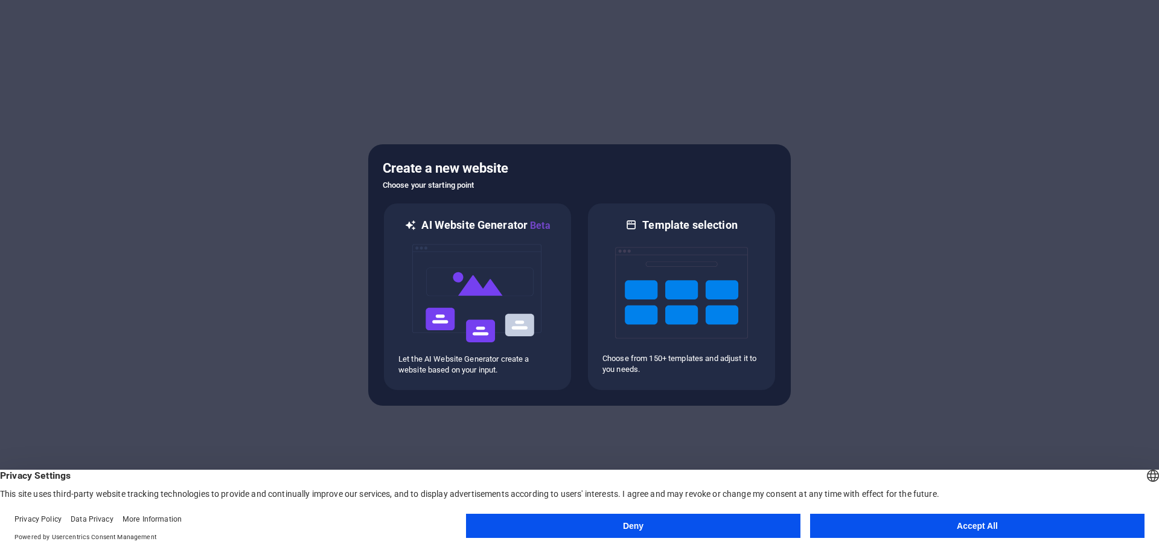 Image resolution: width=1159 pixels, height=550 pixels. What do you see at coordinates (689, 225) in the screenshot?
I see `h6: Template selection` at bounding box center [689, 225].